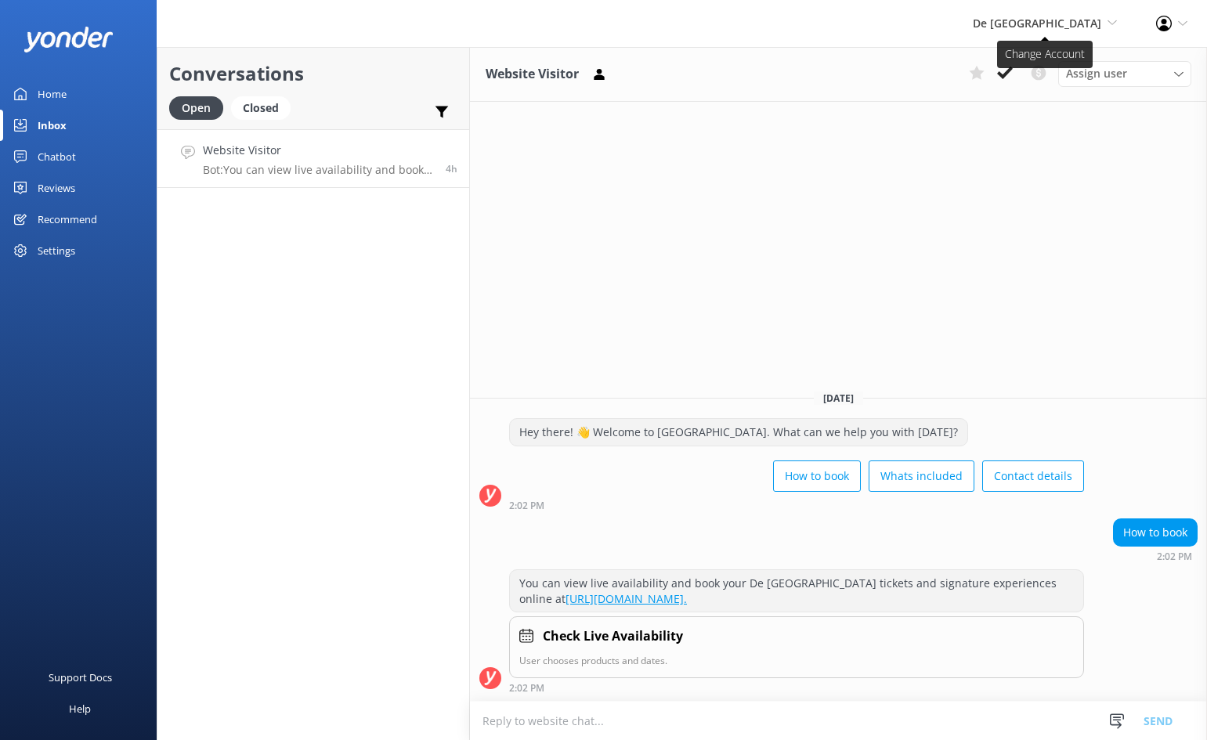 The image size is (1207, 740). Describe the element at coordinates (80, 678) in the screenshot. I see `div: Support Docs` at that location.